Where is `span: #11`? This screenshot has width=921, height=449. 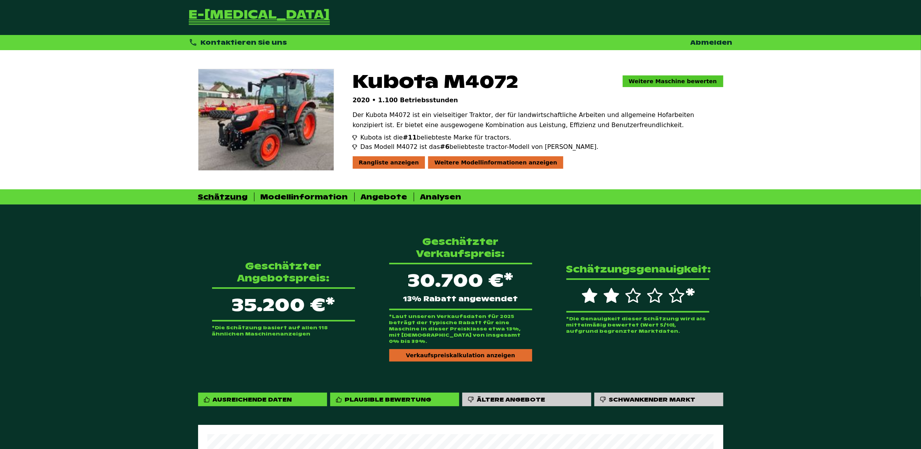
span: #11 is located at coordinates (410, 137).